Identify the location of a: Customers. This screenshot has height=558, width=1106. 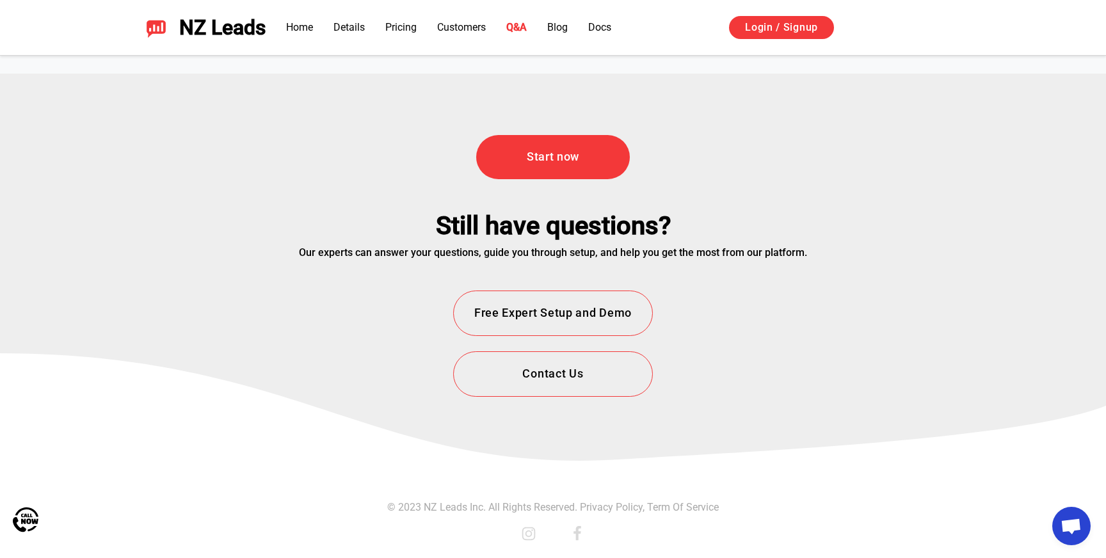
(462, 27).